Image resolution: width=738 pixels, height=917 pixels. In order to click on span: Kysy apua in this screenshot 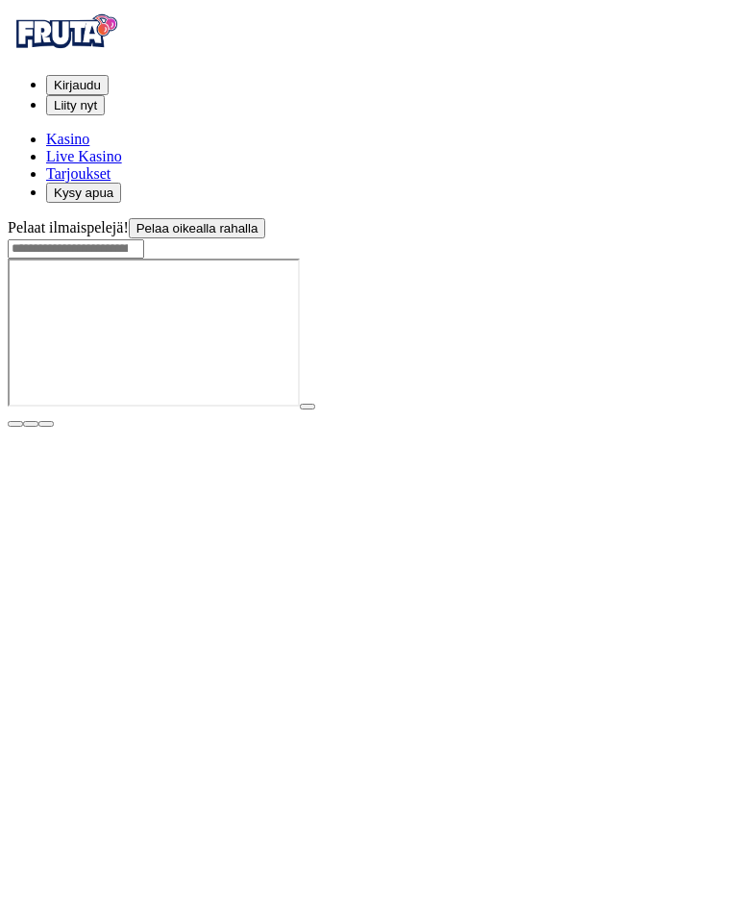, I will do `click(84, 192)`.